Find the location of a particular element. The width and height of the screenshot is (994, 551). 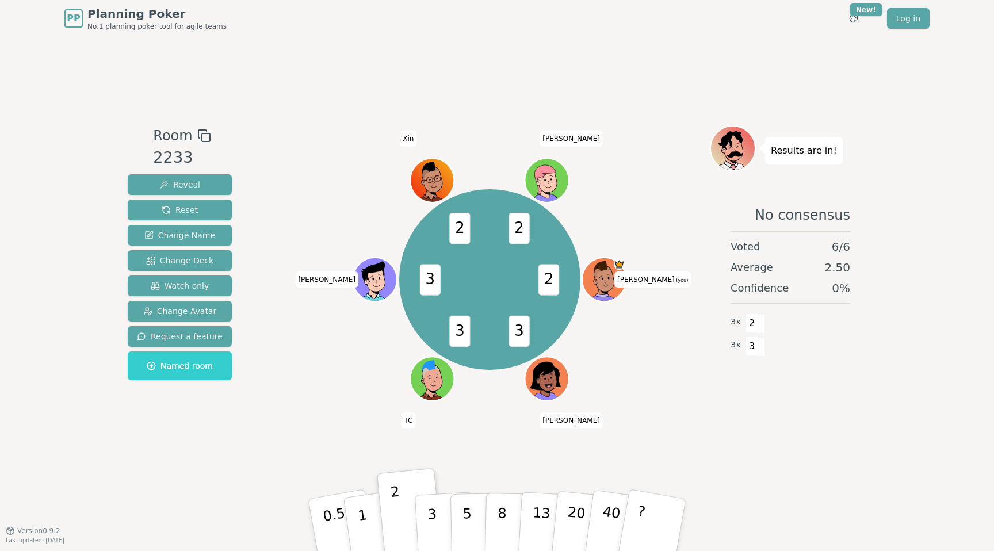

span: No consensus is located at coordinates (802, 215).